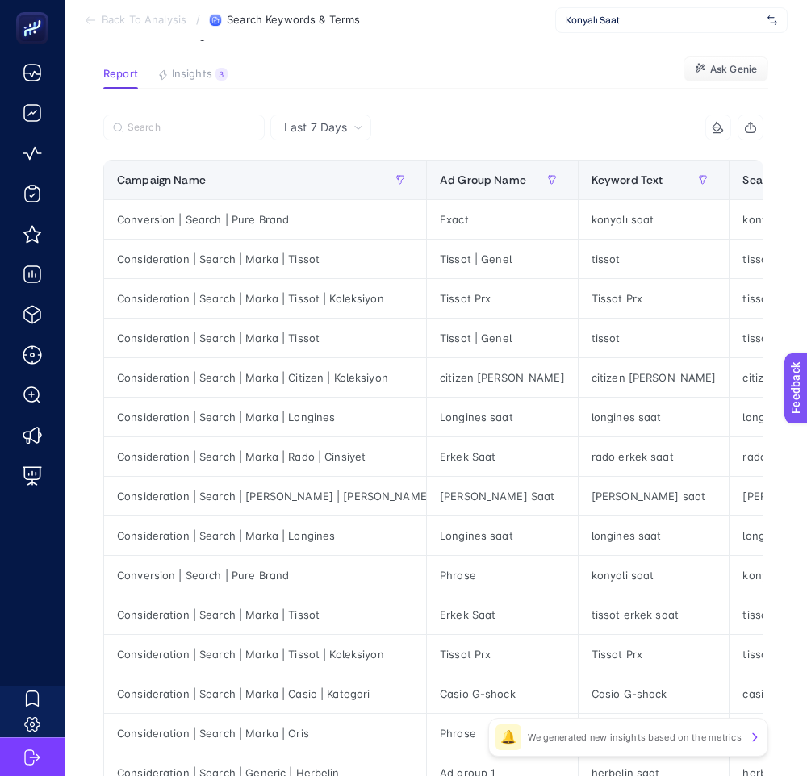  What do you see at coordinates (654, 219) in the screenshot?
I see `div: konyalı saat` at bounding box center [654, 219].